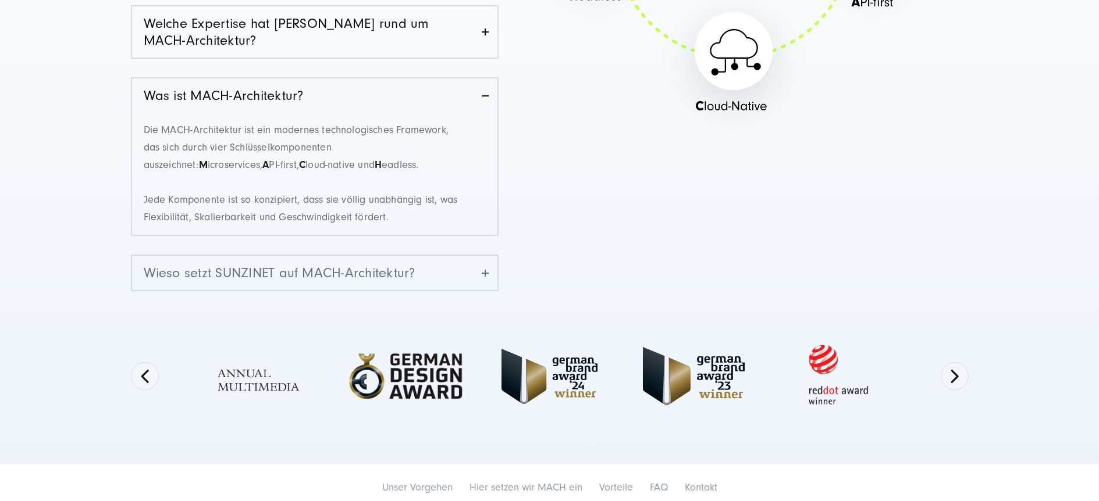  Describe the element at coordinates (550, 376) in the screenshot. I see `img: German-Brand-Award-2024-2` at that location.